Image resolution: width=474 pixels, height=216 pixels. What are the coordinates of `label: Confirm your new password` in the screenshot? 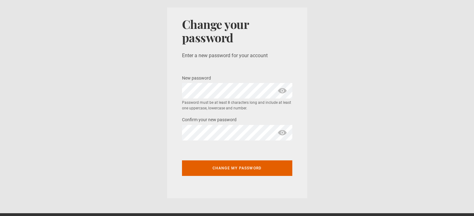 It's located at (209, 120).